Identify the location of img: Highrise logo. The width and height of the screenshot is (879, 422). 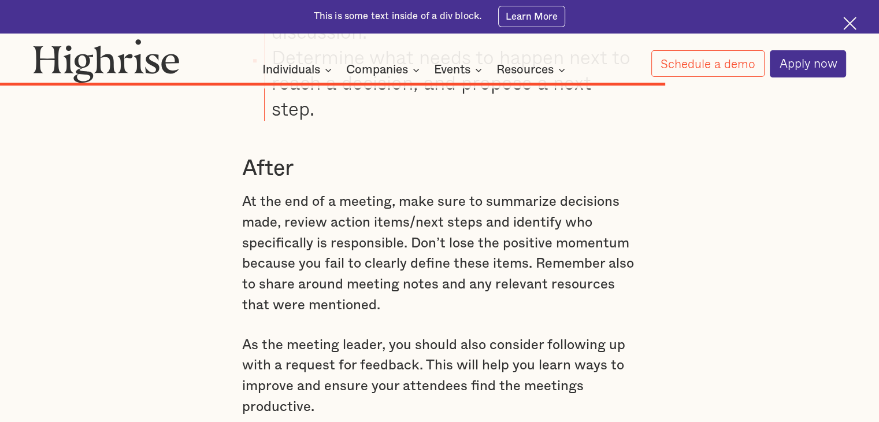
(106, 61).